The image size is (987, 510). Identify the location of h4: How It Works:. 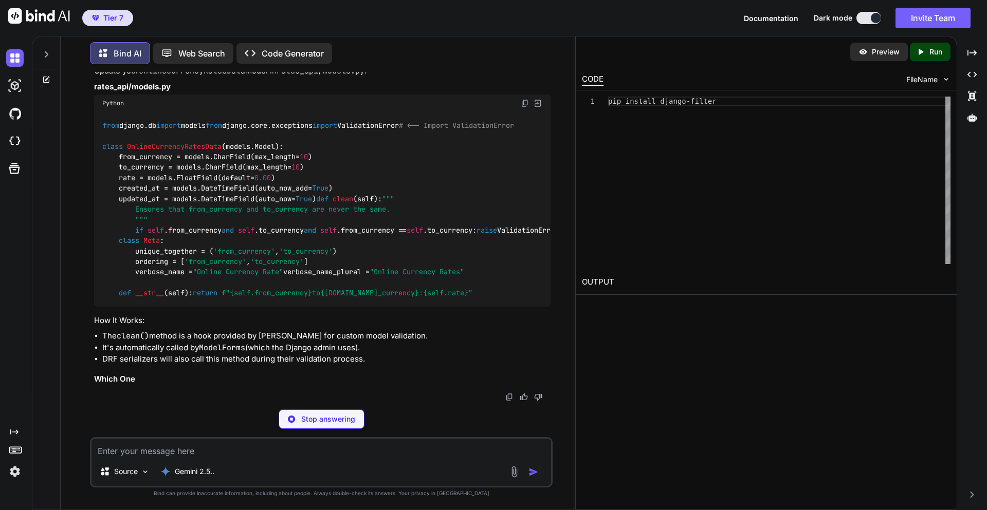
(322, 321).